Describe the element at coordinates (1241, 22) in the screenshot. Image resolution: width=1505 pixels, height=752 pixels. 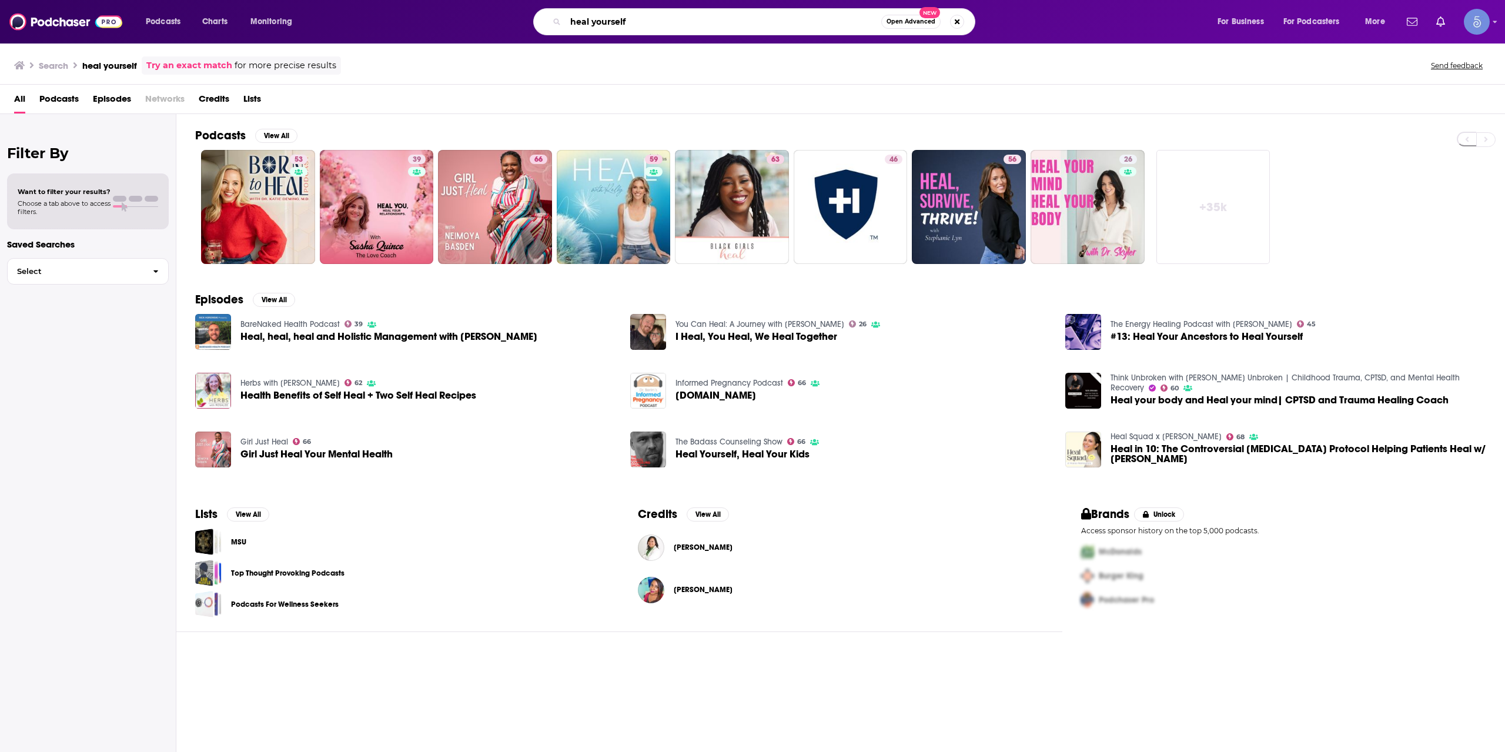
I see `span: For Business` at that location.